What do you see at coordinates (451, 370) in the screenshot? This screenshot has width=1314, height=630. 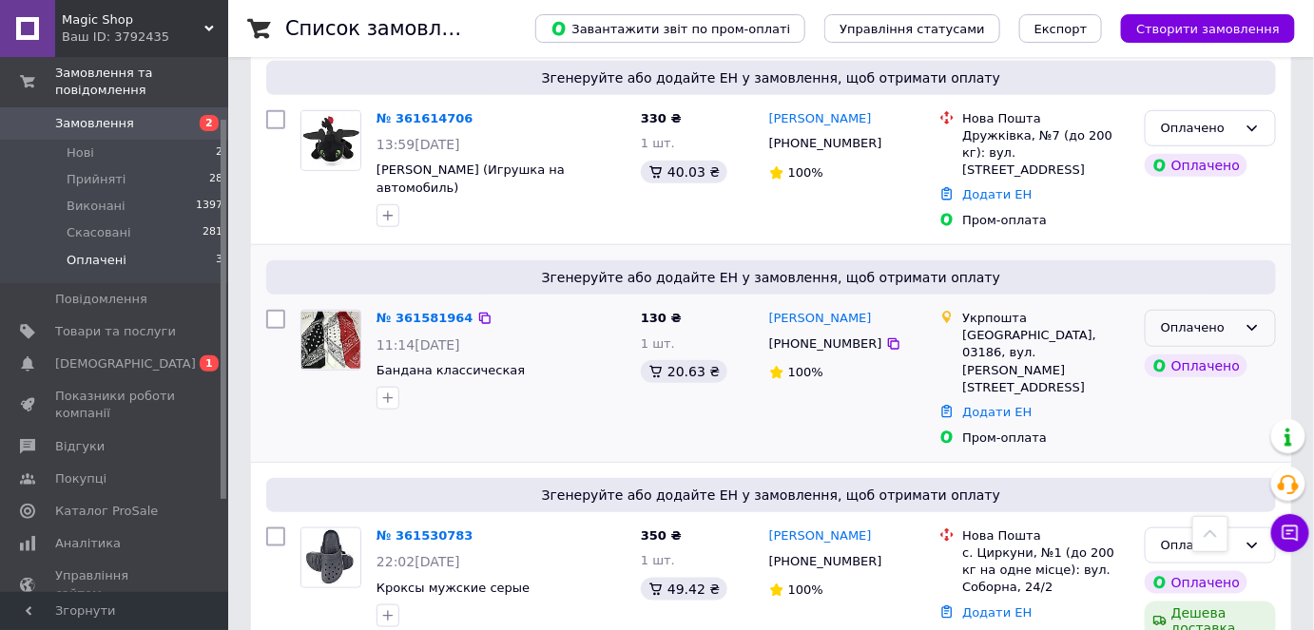 I see `span: Бандана классическая` at bounding box center [451, 370].